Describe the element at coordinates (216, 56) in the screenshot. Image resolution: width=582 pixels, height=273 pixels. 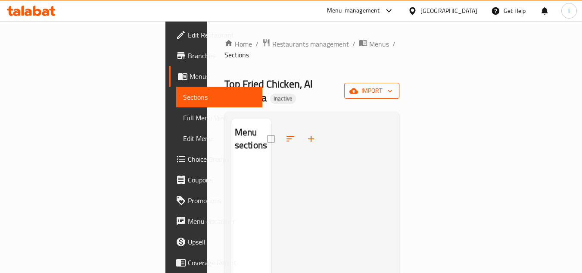
I see `a: Branches` at that location.